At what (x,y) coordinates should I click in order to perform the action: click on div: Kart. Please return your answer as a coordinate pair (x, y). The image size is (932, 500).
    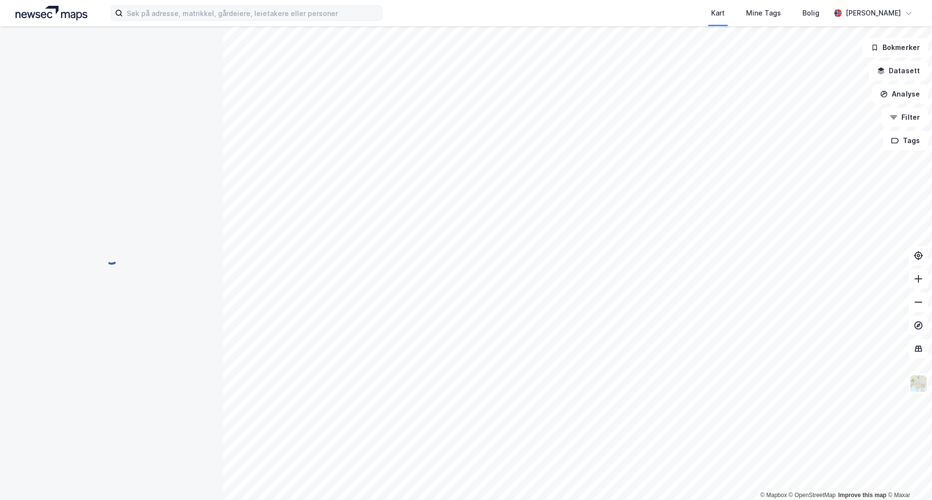
    Looking at the image, I should click on (718, 13).